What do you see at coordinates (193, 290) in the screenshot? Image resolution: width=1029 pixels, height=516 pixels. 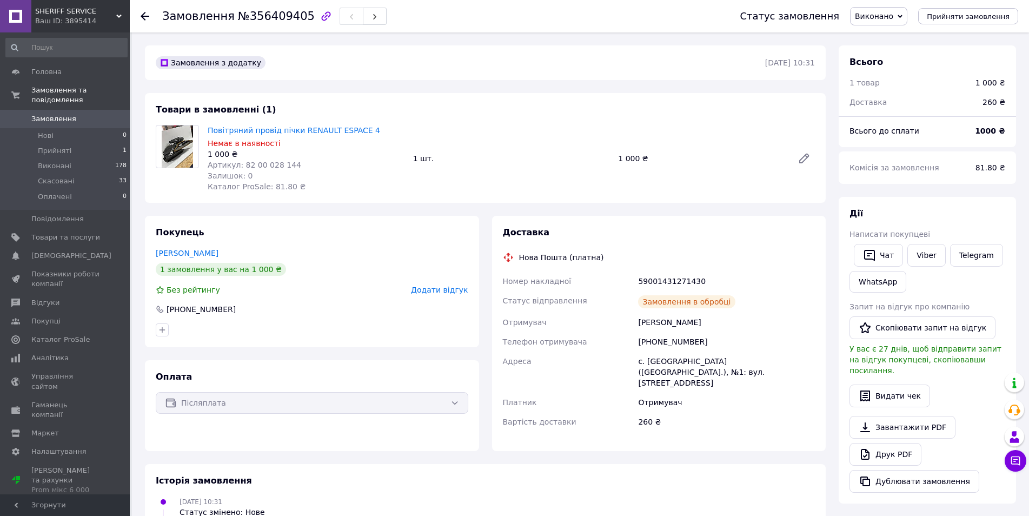 I see `span: Без рейтингу` at bounding box center [193, 290].